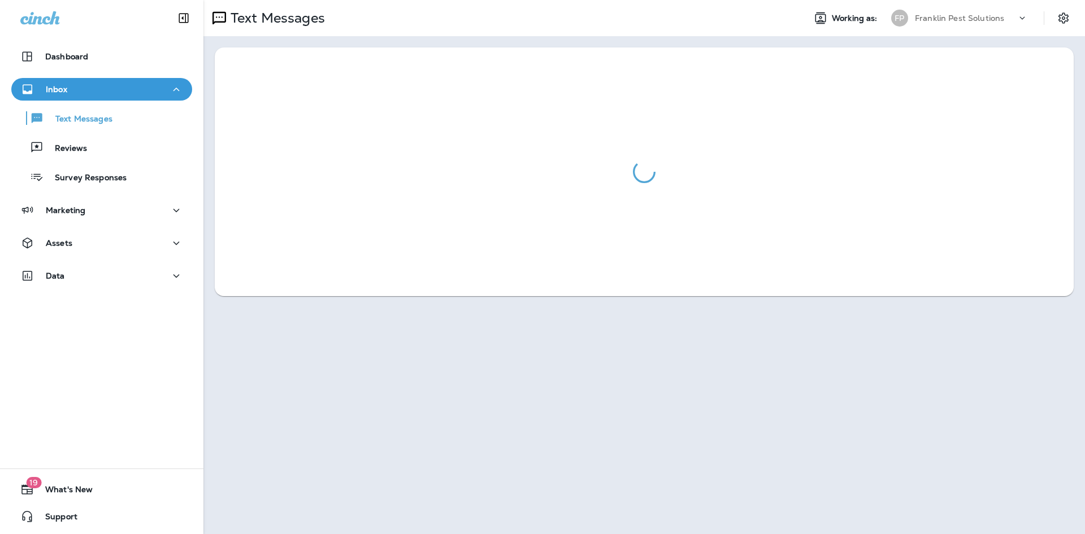  What do you see at coordinates (33, 483) in the screenshot?
I see `span: 19` at bounding box center [33, 483].